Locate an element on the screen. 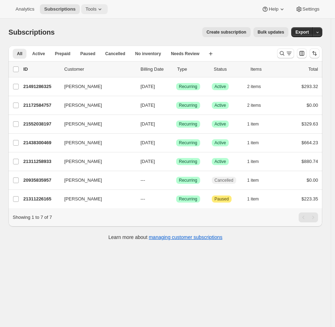 This screenshot has width=335, height=327. span: Subscriptions is located at coordinates (60, 9).